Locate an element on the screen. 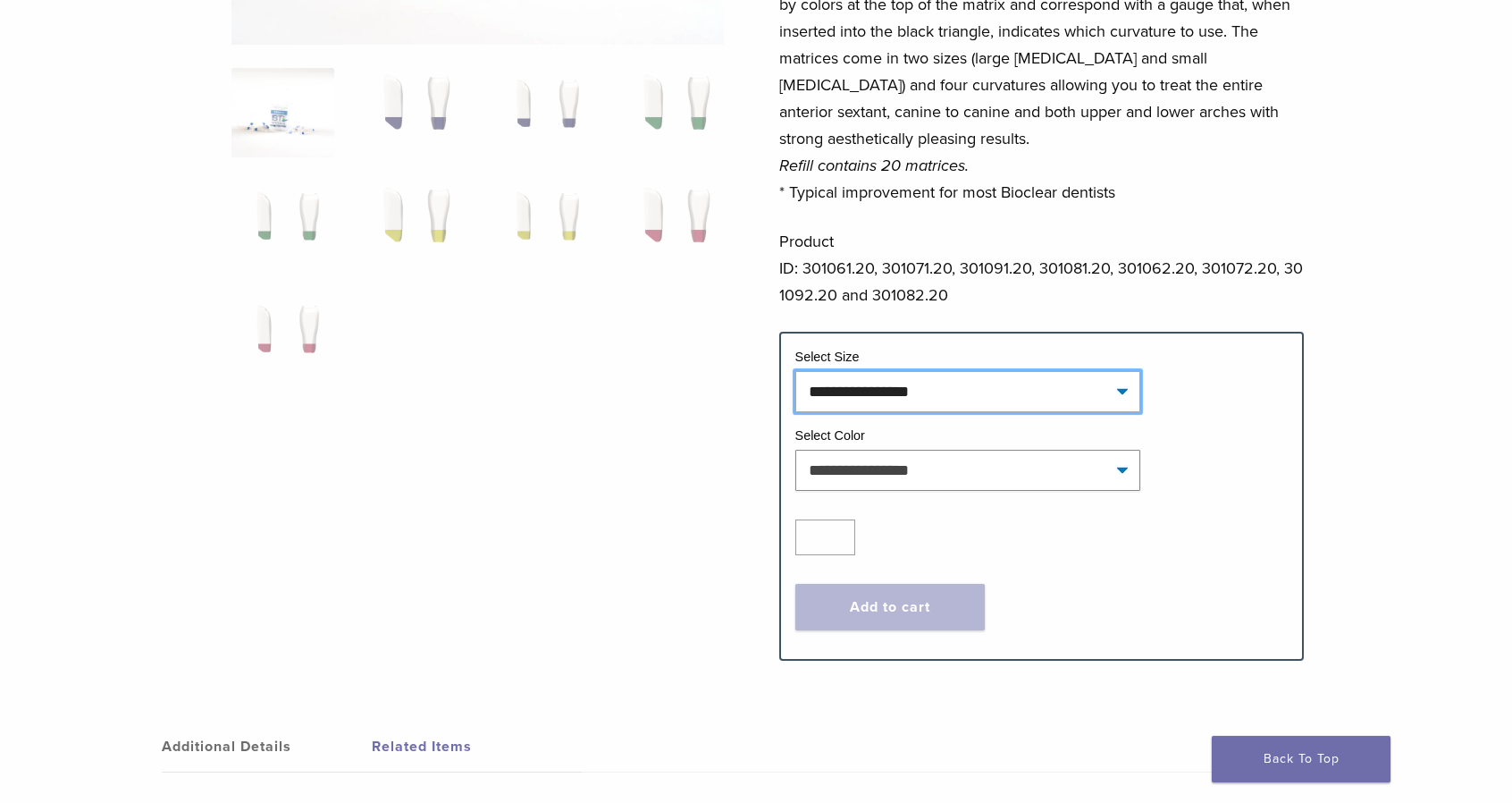  img: BT Matrix Series - Image 3 is located at coordinates (541, 112).